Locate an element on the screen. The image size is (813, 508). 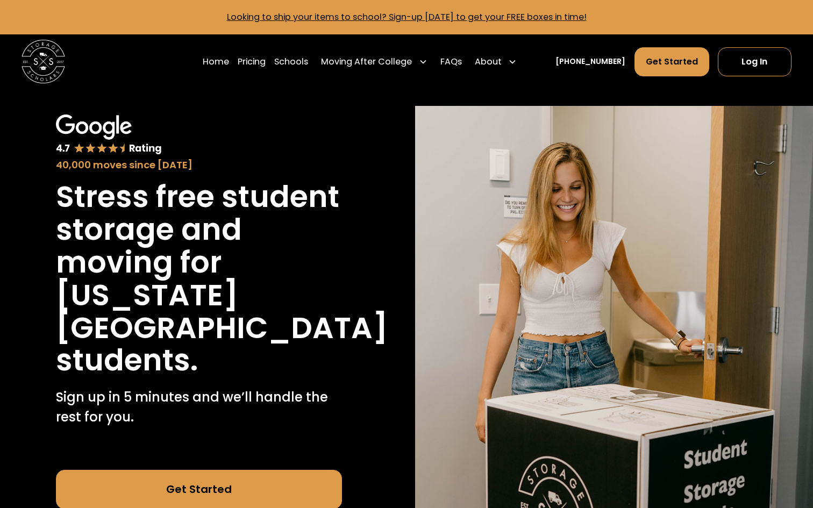
a: Home is located at coordinates (215, 62).